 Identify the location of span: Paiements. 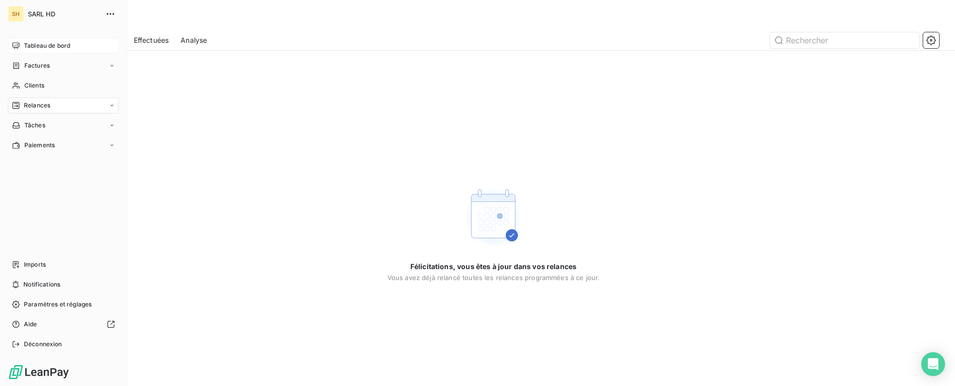
(39, 145).